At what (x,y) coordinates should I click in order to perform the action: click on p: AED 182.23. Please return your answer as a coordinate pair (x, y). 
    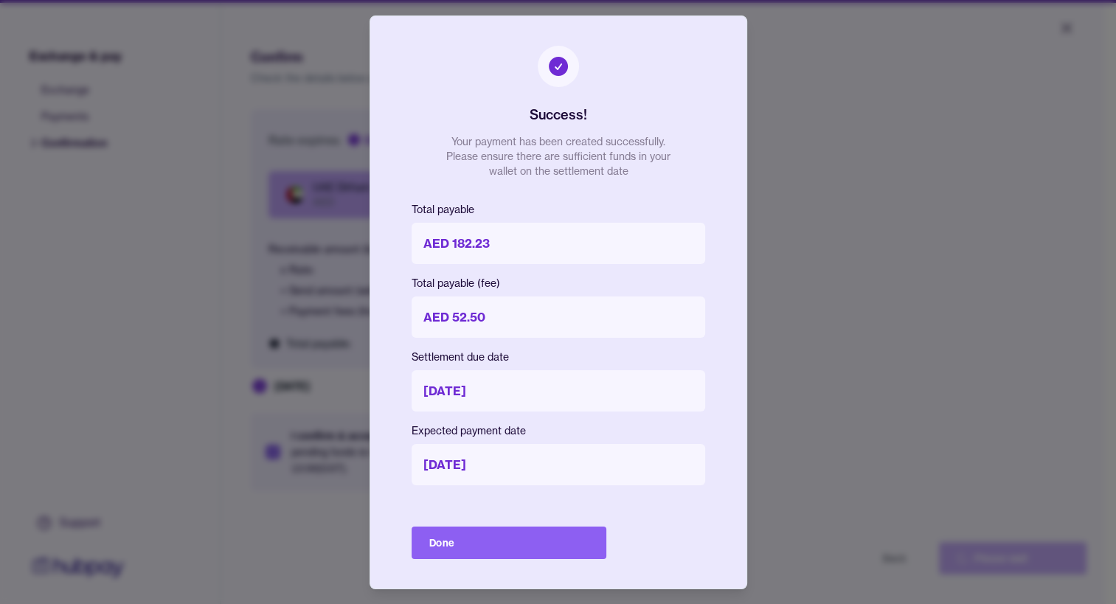
    Looking at the image, I should click on (558, 243).